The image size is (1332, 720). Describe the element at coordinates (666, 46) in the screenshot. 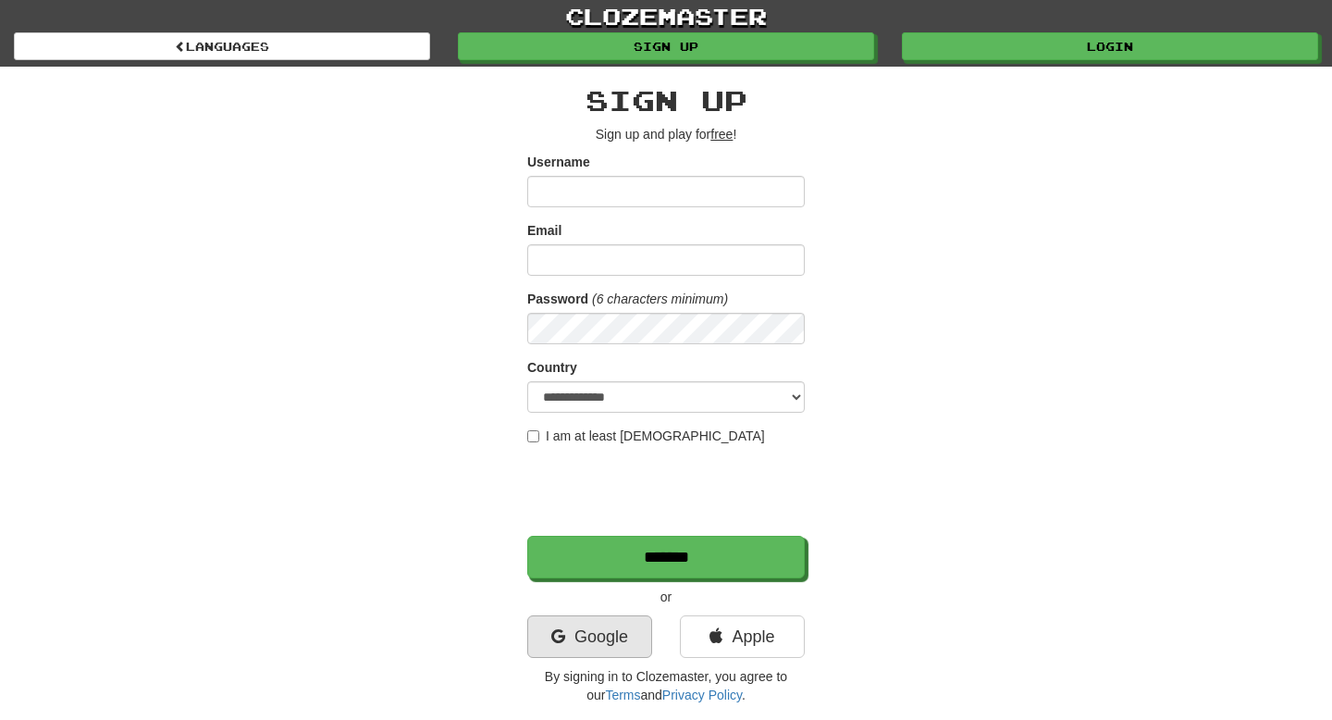

I see `a: Sign up` at that location.